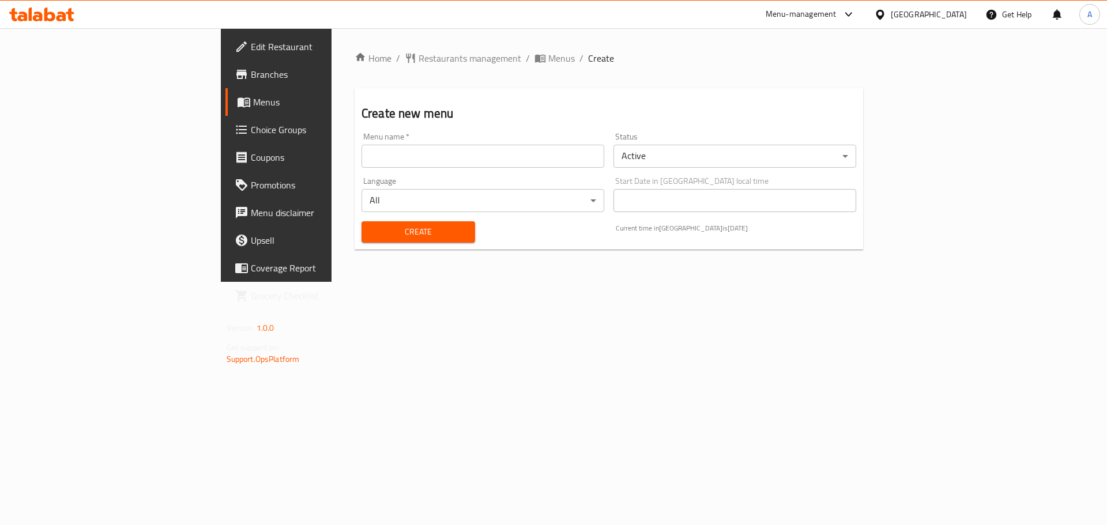 The width and height of the screenshot is (1107, 525). I want to click on span: Choice Groups, so click(323, 130).